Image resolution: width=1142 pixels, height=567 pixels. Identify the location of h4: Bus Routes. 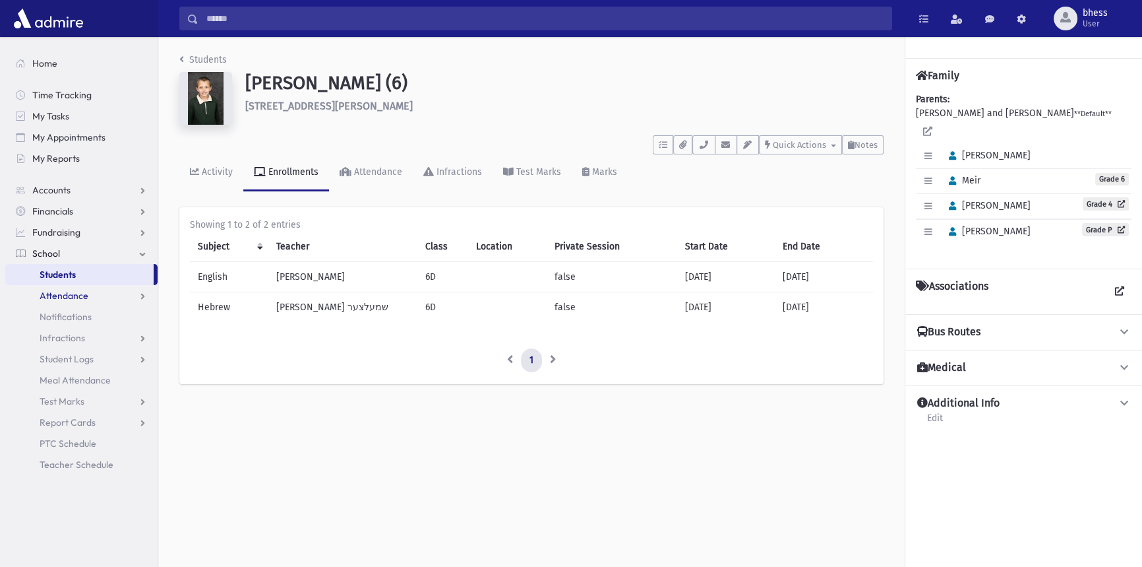
(949, 332).